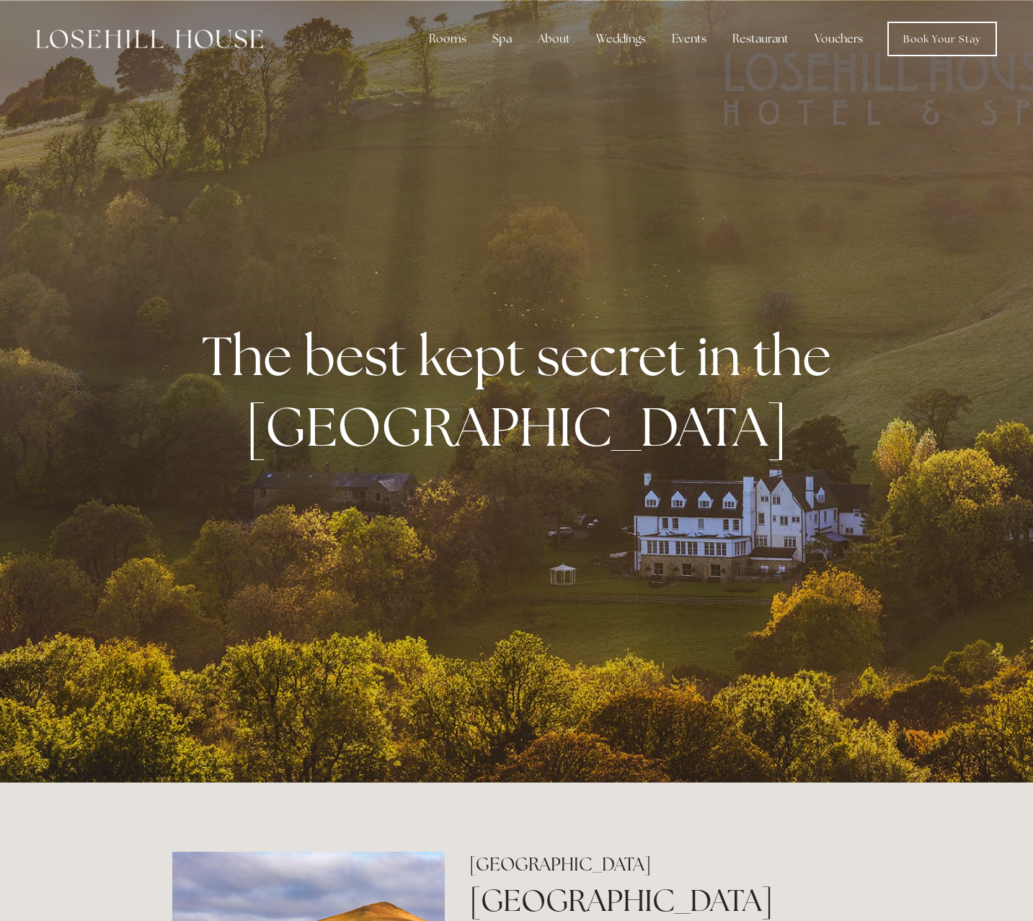 This screenshot has width=1033, height=921. What do you see at coordinates (554, 39) in the screenshot?
I see `div: About` at bounding box center [554, 39].